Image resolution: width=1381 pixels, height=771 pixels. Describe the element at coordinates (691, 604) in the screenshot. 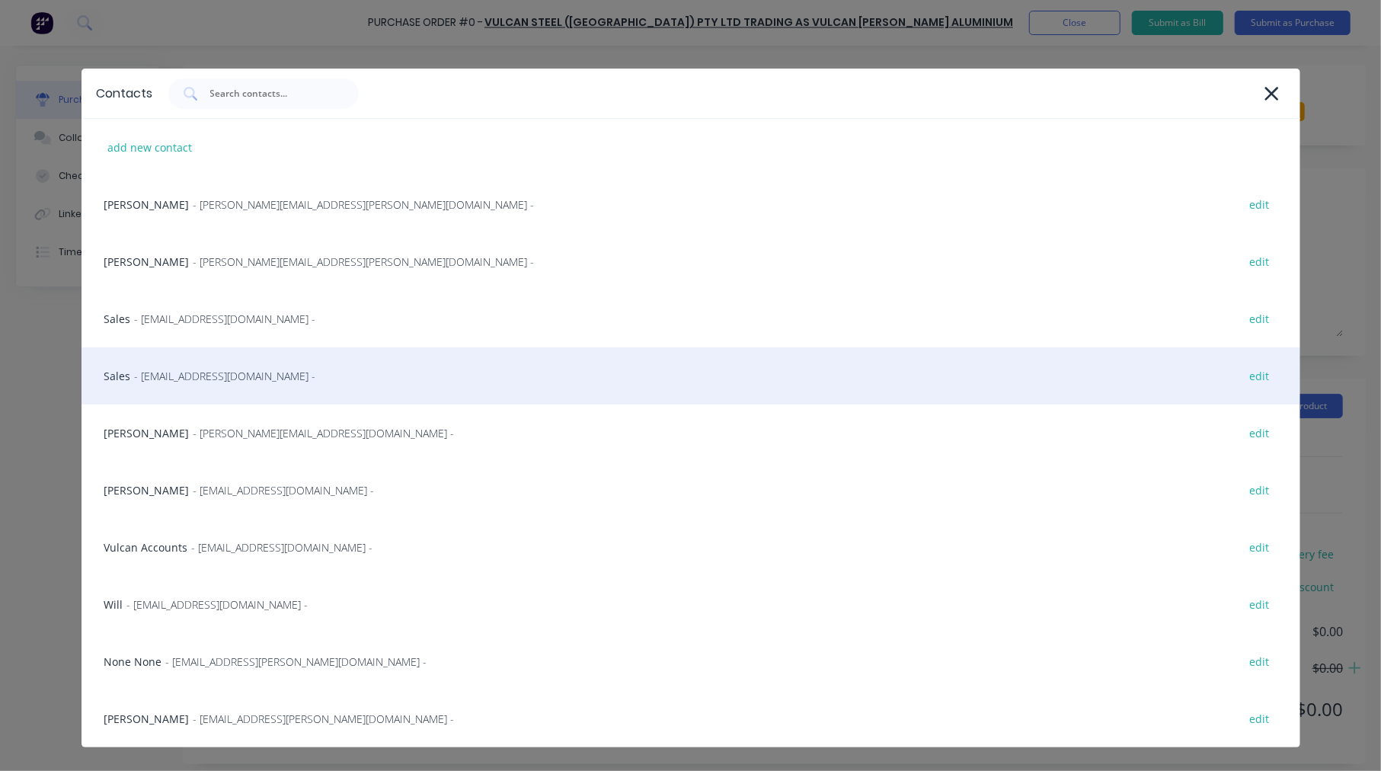

I see `div: Will` at that location.